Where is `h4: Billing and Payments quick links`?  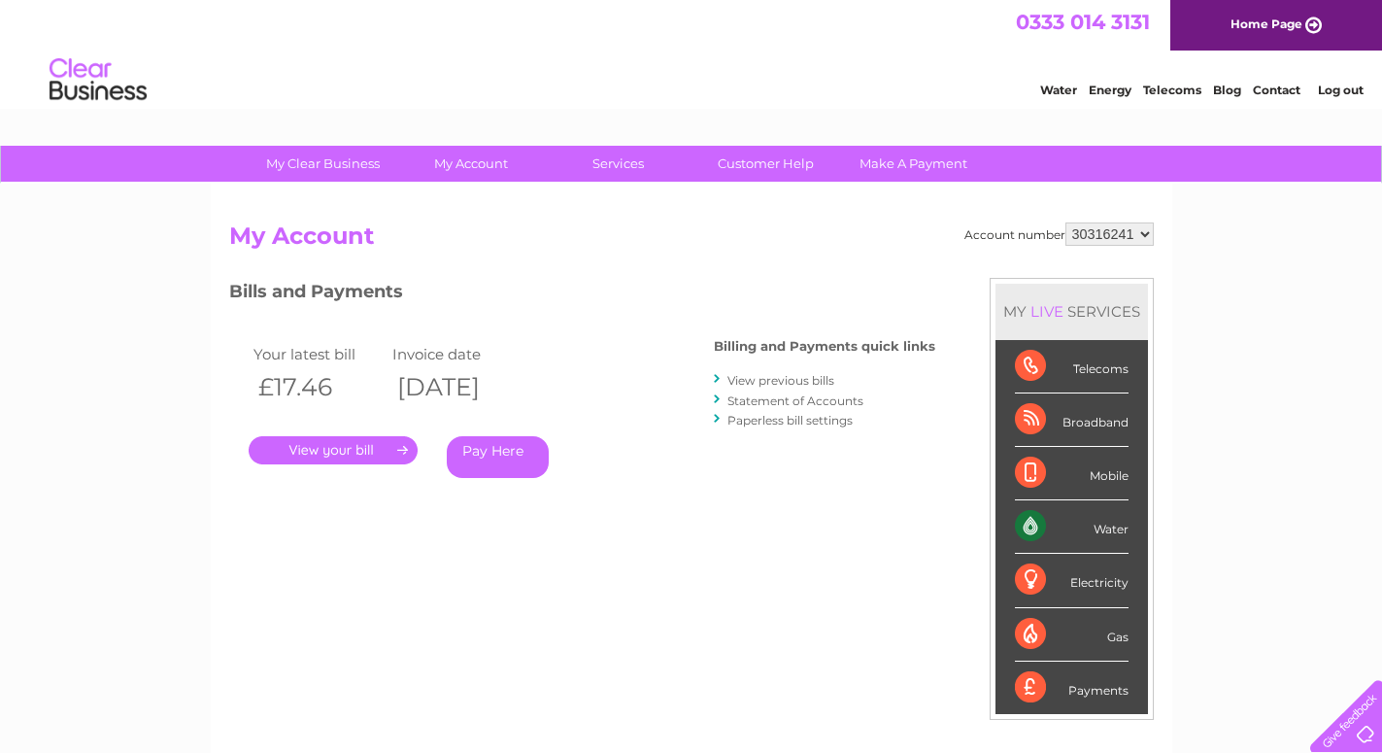 h4: Billing and Payments quick links is located at coordinates (825, 346).